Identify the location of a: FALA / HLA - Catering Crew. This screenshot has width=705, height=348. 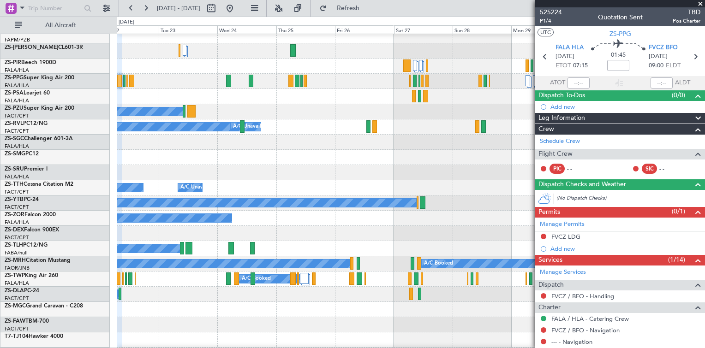
(590, 319).